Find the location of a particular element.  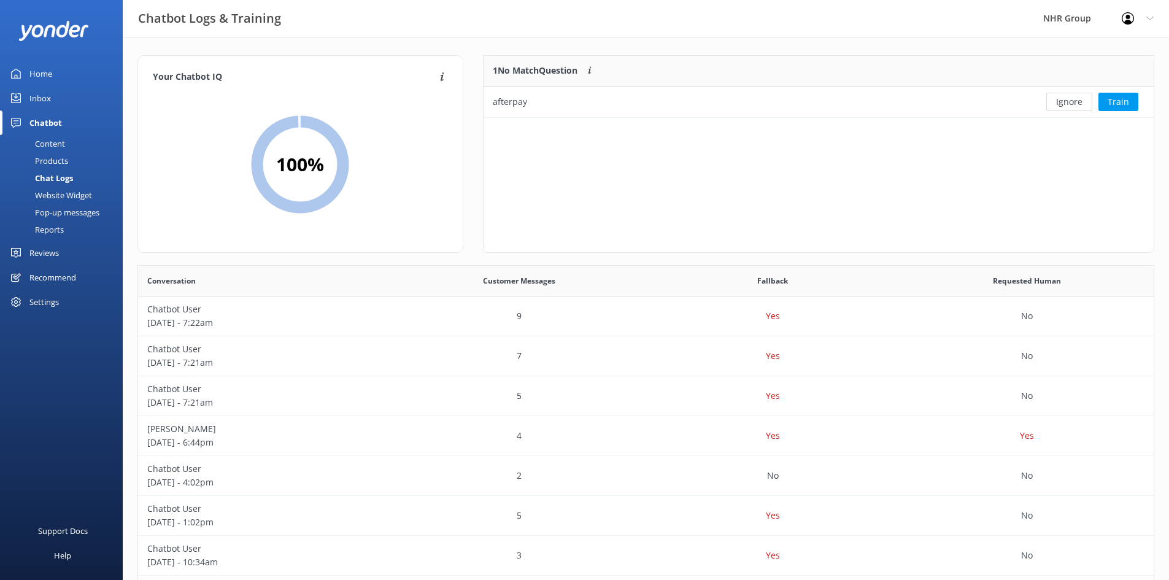

div: Reports is located at coordinates (36, 229).